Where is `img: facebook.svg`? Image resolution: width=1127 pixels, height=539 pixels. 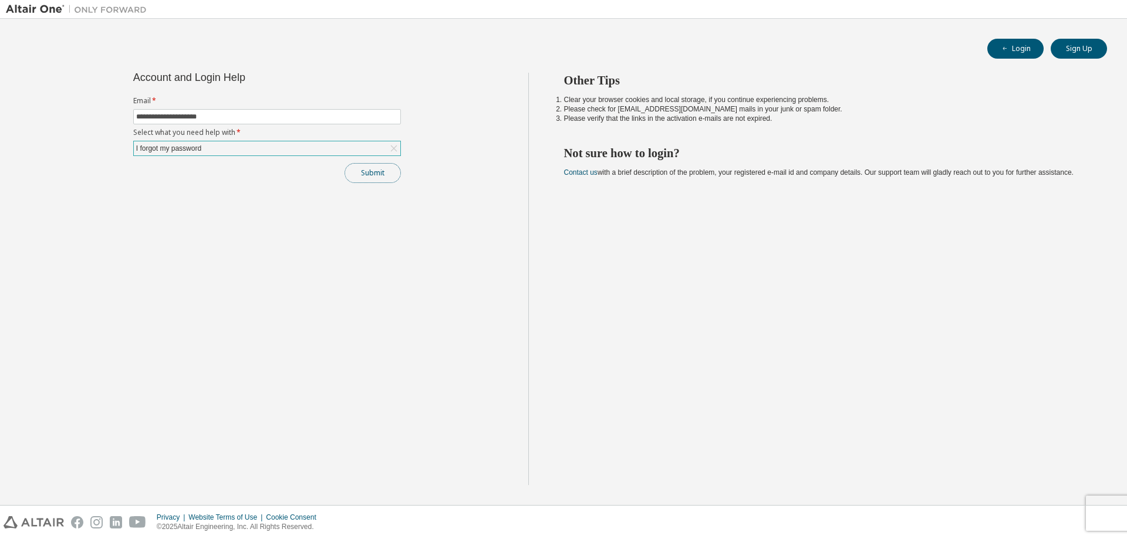
img: facebook.svg is located at coordinates (77, 522).